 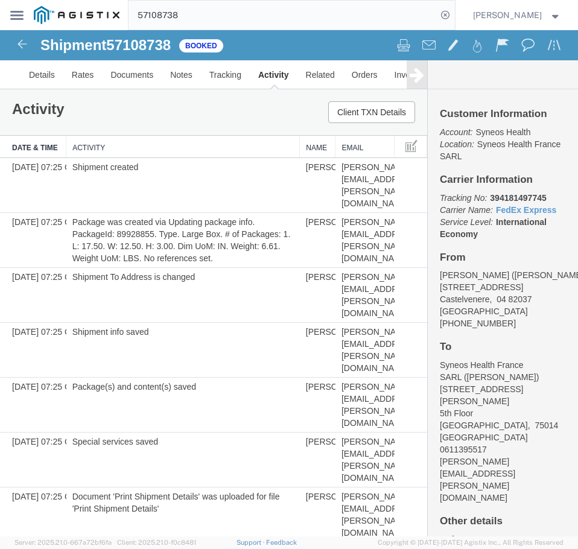 What do you see at coordinates (183, 210) in the screenshot?
I see `td: Package was created via Updating package info. PackageId: 89928855. Type. Large Box. # of Package...` at bounding box center [183, 210].